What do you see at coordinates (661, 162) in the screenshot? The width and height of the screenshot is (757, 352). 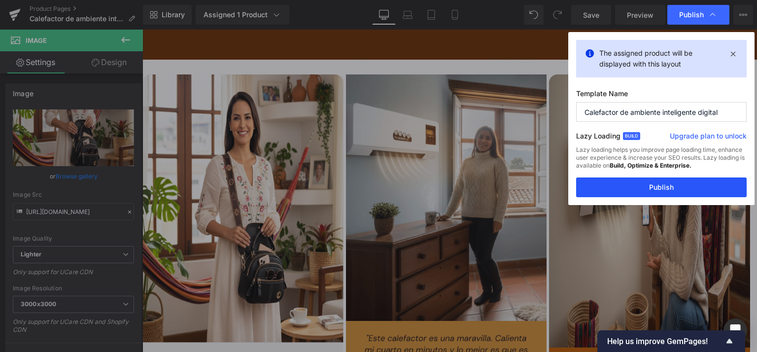 I see `div: Lazy loading helps you improve page loading time, enhance user experience & increase your SEO res...` at bounding box center [661, 162].